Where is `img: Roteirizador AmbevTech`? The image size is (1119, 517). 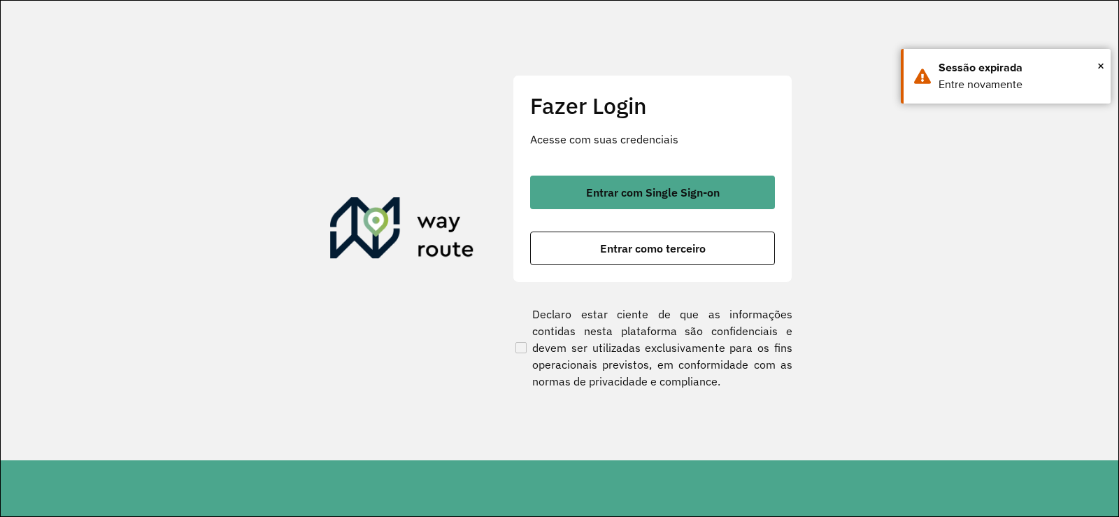 img: Roteirizador AmbevTech is located at coordinates (402, 231).